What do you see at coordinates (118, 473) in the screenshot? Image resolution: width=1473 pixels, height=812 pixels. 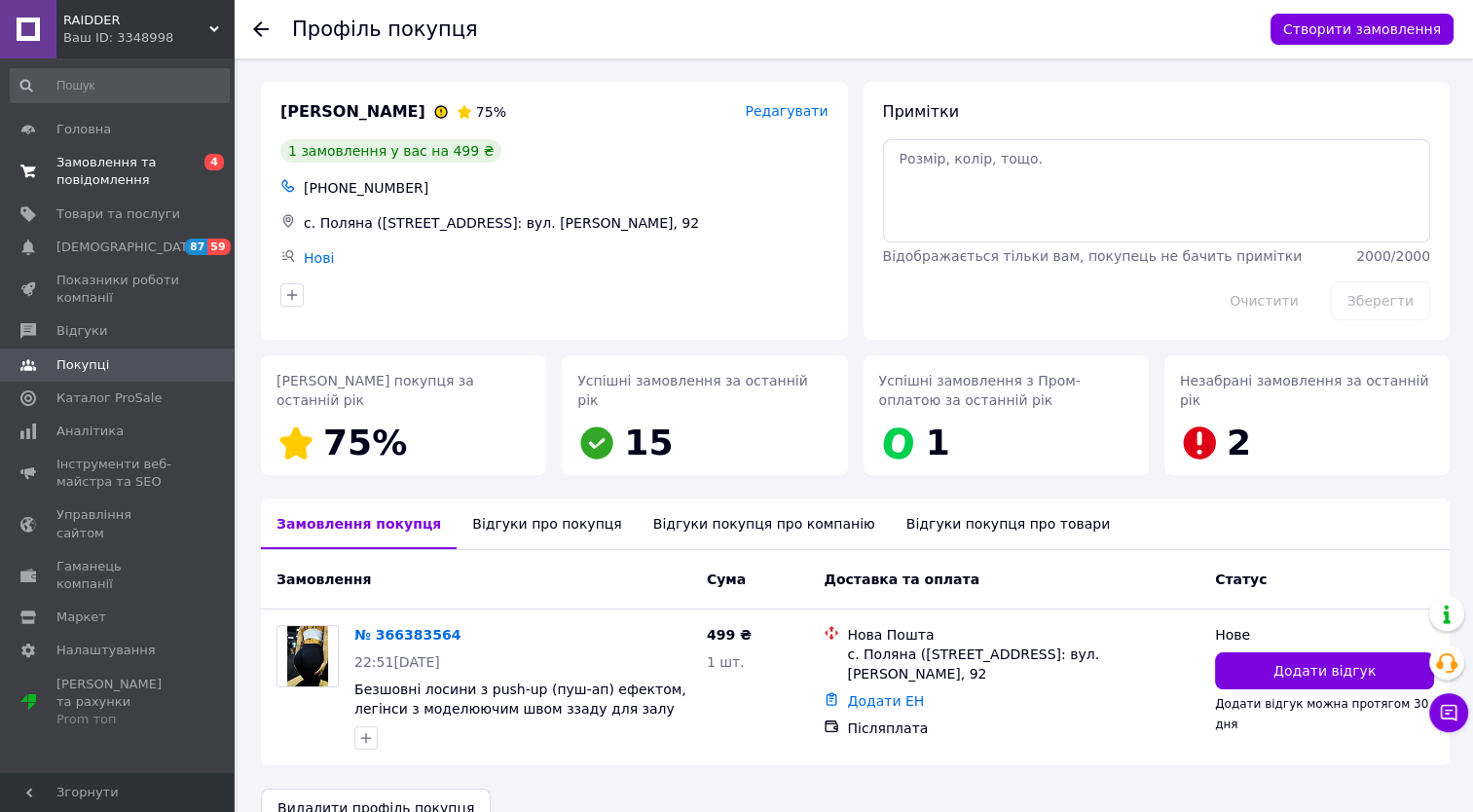 I see `span: Інструменти веб-майстра та SEO` at bounding box center [118, 473].